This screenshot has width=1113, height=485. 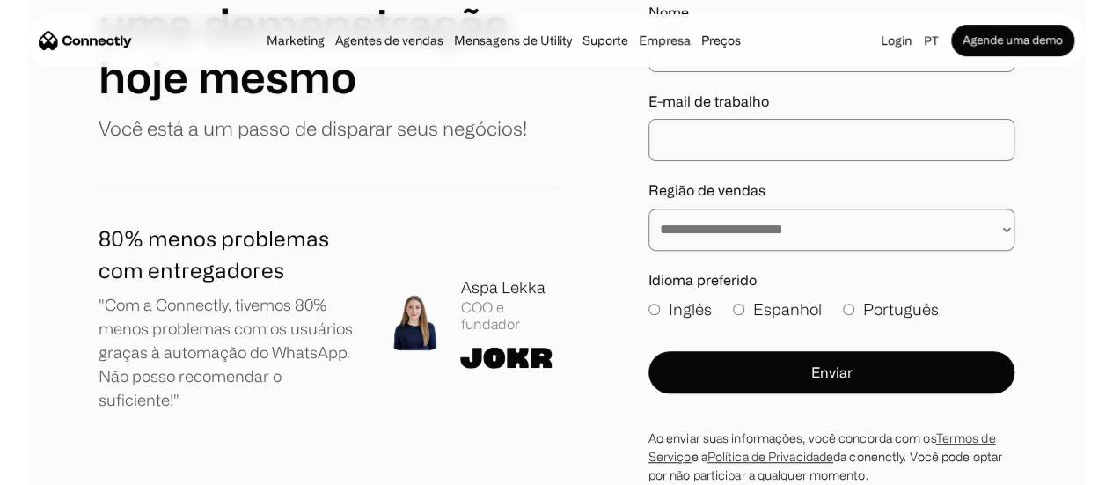 I want to click on label: E-mail de trabalho, so click(x=832, y=101).